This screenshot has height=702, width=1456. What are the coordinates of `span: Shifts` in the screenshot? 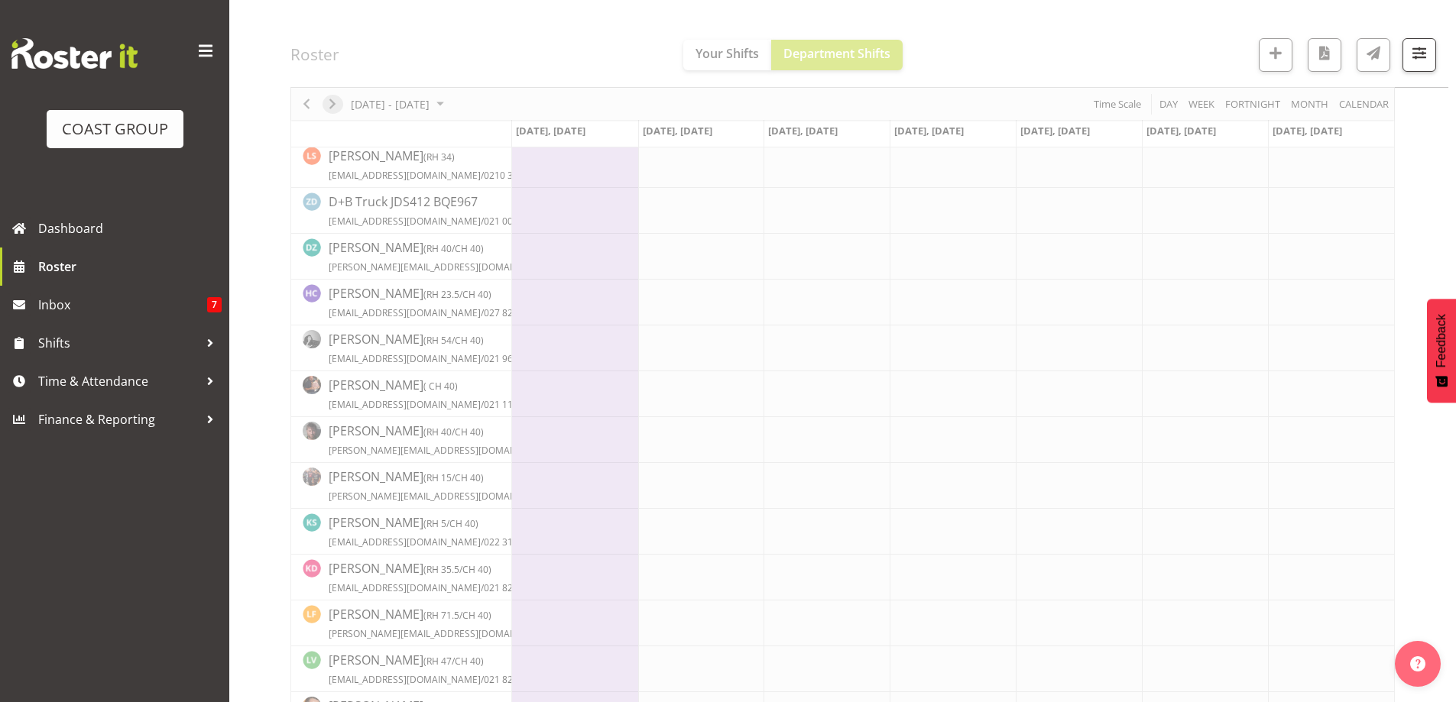 It's located at (118, 343).